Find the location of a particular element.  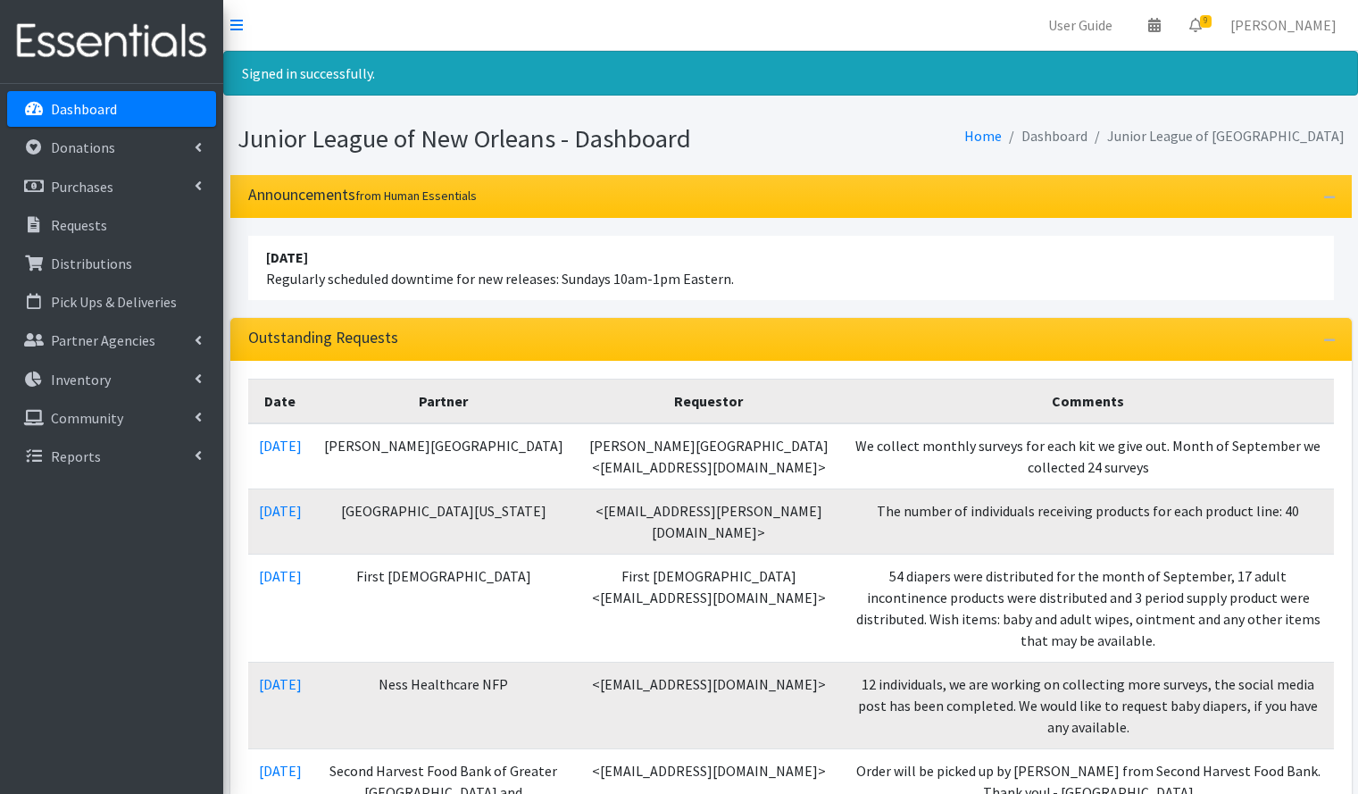

a: Distributions is located at coordinates (112, 263).